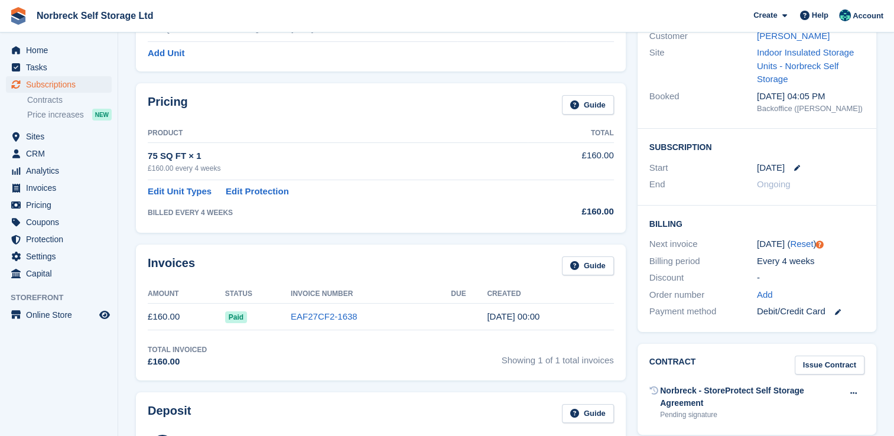 The width and height of the screenshot is (894, 436). Describe the element at coordinates (845, 15) in the screenshot. I see `img: Sally King` at that location.